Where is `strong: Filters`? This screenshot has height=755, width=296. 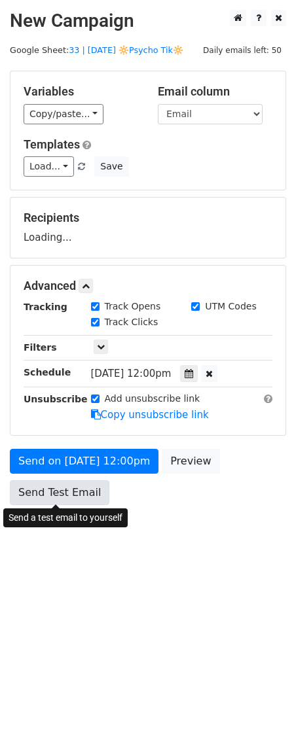
strong: Filters is located at coordinates (40, 348).